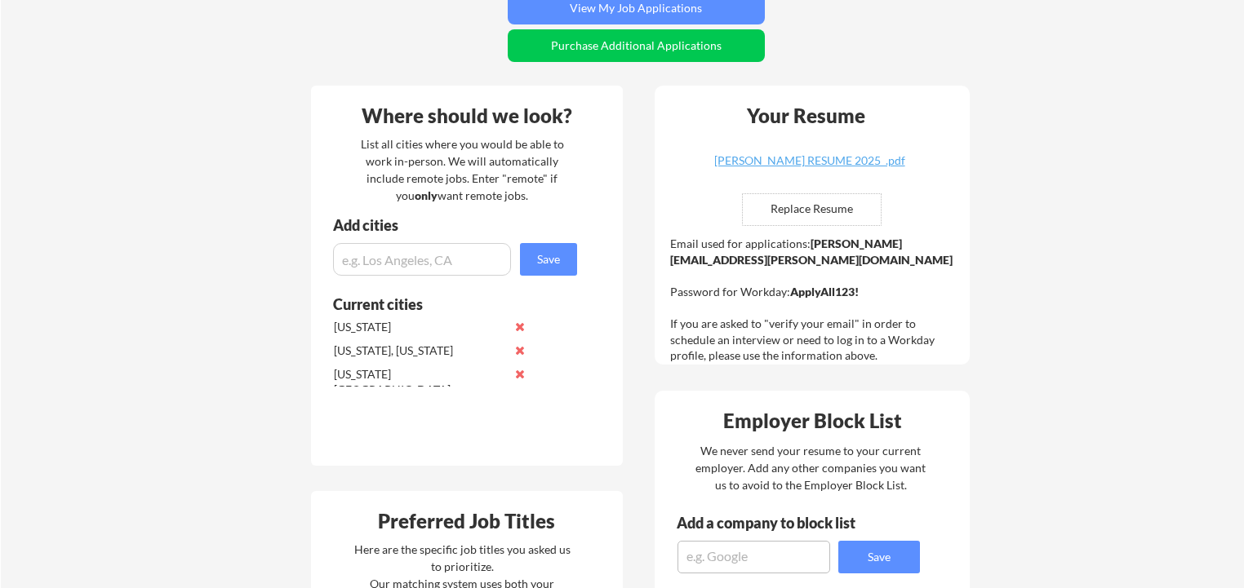 The width and height of the screenshot is (1244, 588). Describe the element at coordinates (813, 421) in the screenshot. I see `div: Employer Block List` at that location.